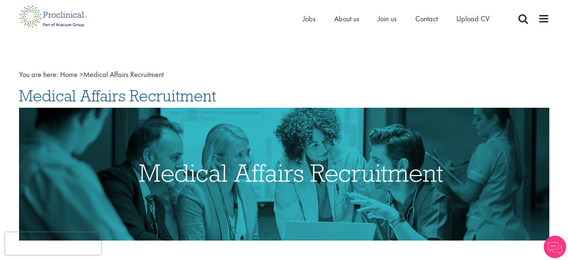 This screenshot has width=568, height=260. I want to click on span: About us, so click(347, 19).